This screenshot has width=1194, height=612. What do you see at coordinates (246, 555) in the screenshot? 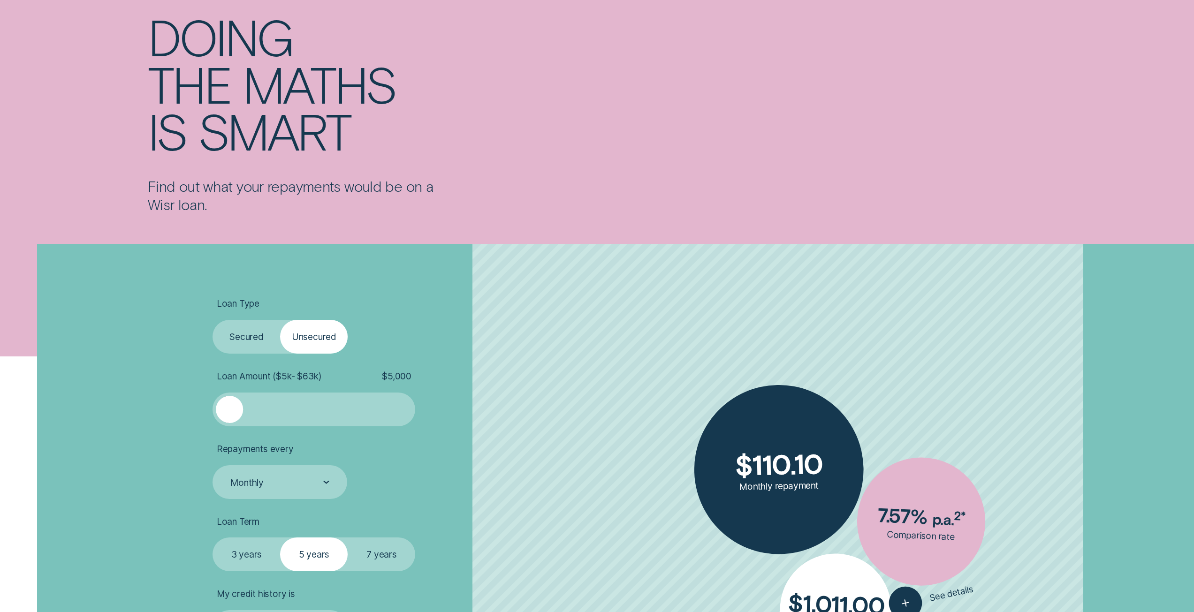
I see `label: 3 years` at bounding box center [246, 555].